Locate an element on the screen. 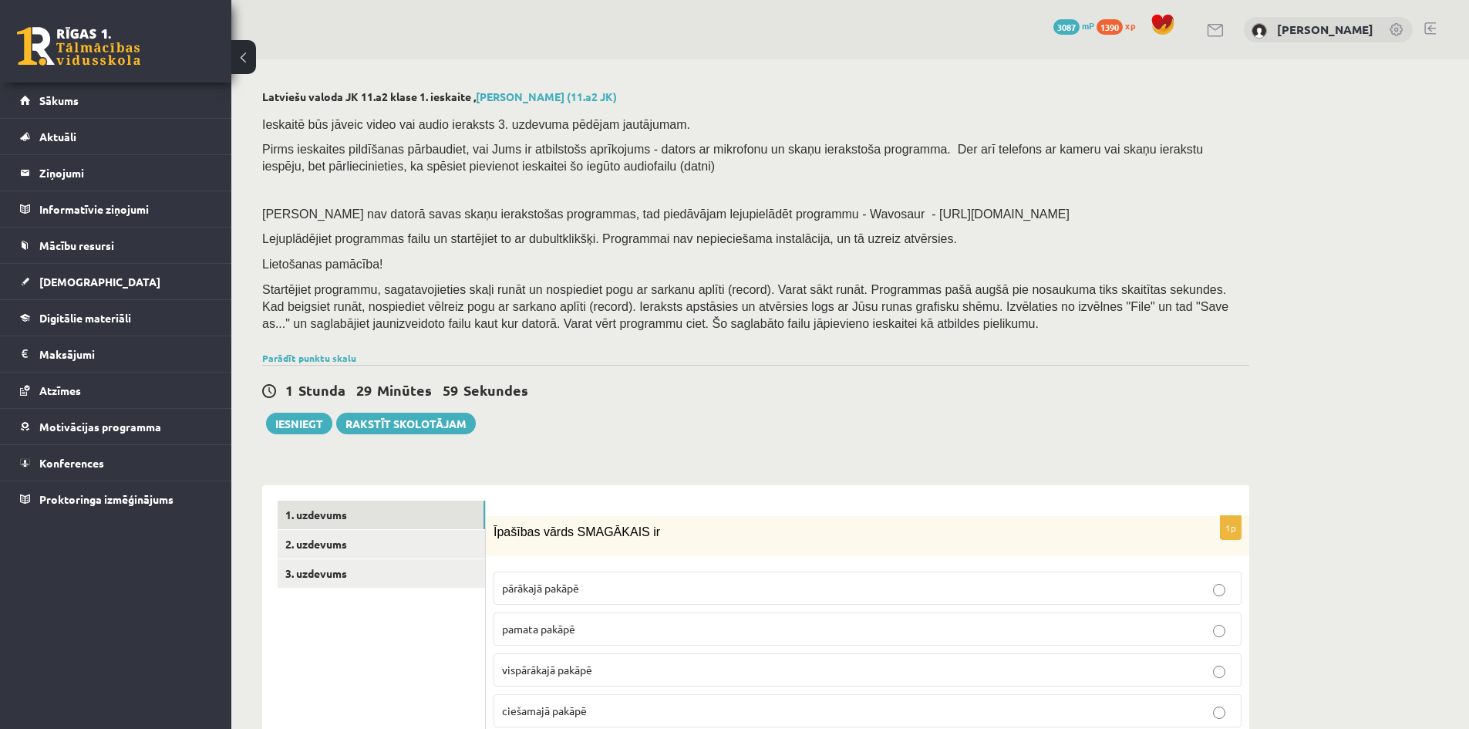 This screenshot has height=729, width=1469. span: 29 is located at coordinates (364, 389).